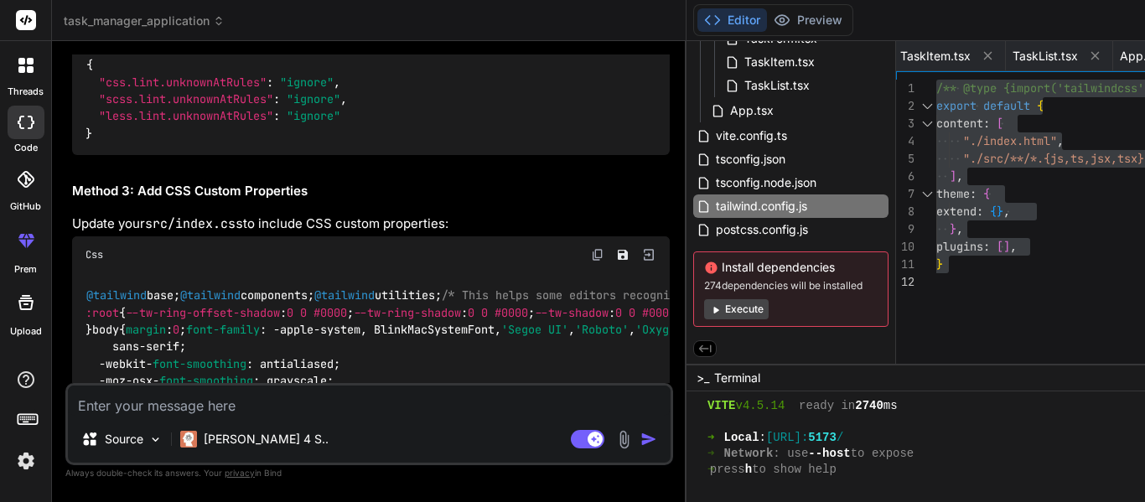  What do you see at coordinates (223, 329) in the screenshot?
I see `span: font-family` at bounding box center [223, 329].